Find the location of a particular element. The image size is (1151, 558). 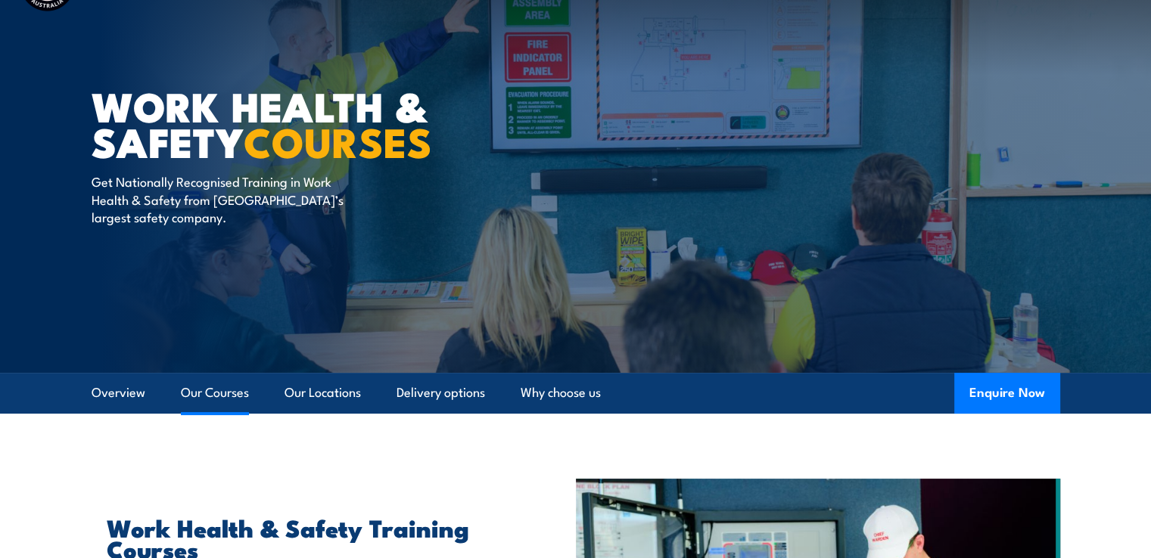

a: Our Courses is located at coordinates (215, 393).